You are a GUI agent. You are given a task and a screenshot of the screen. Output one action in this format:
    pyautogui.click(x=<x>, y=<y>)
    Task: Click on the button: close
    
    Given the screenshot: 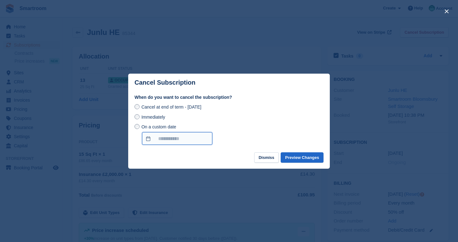 What is the action you would take?
    pyautogui.click(x=447, y=11)
    